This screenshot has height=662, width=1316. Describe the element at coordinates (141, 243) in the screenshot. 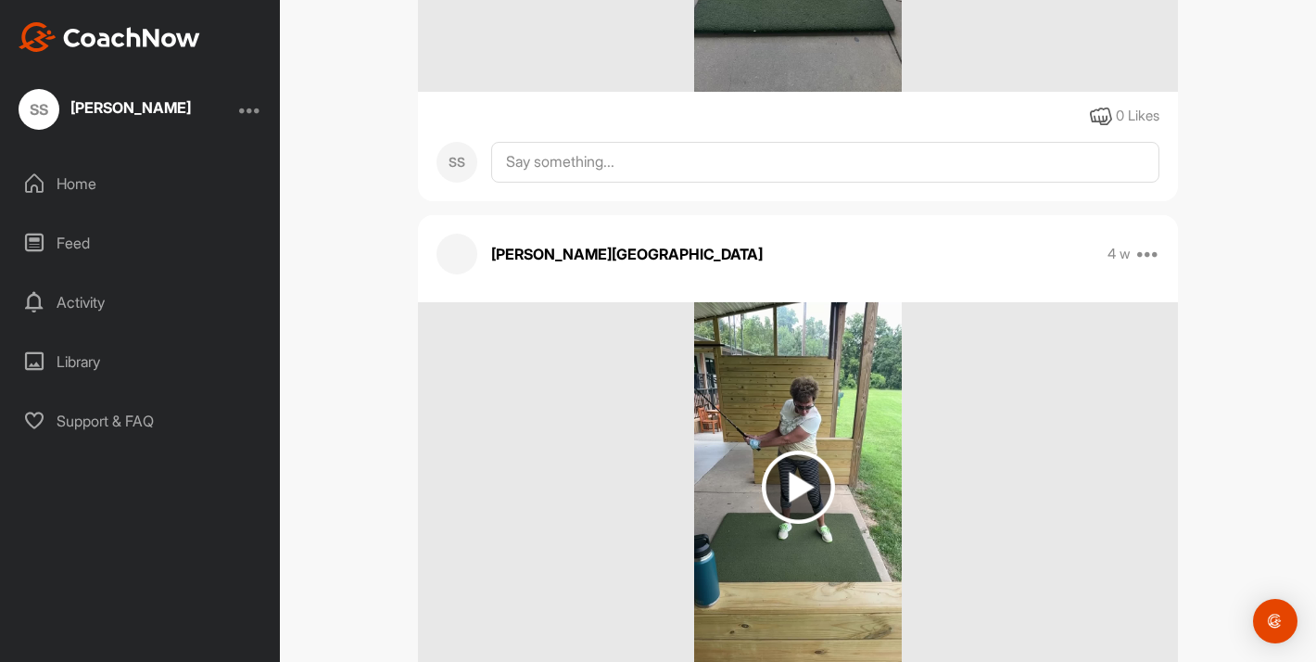

I see `div: Feed` at that location.